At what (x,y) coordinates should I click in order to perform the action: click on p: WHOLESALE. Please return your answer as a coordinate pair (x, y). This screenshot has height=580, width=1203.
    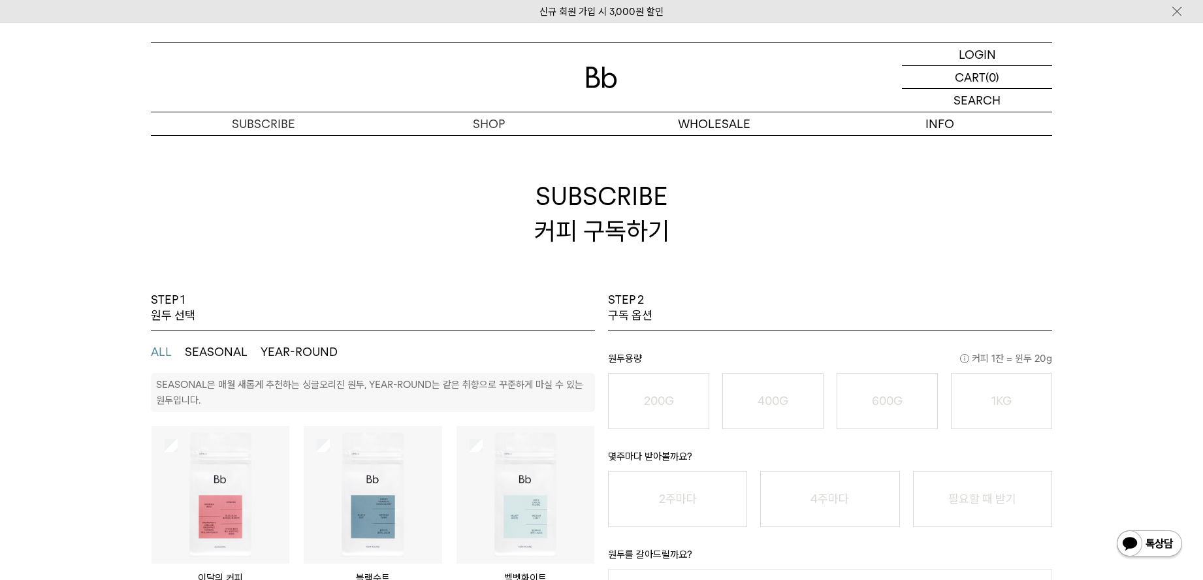
    Looking at the image, I should click on (714, 123).